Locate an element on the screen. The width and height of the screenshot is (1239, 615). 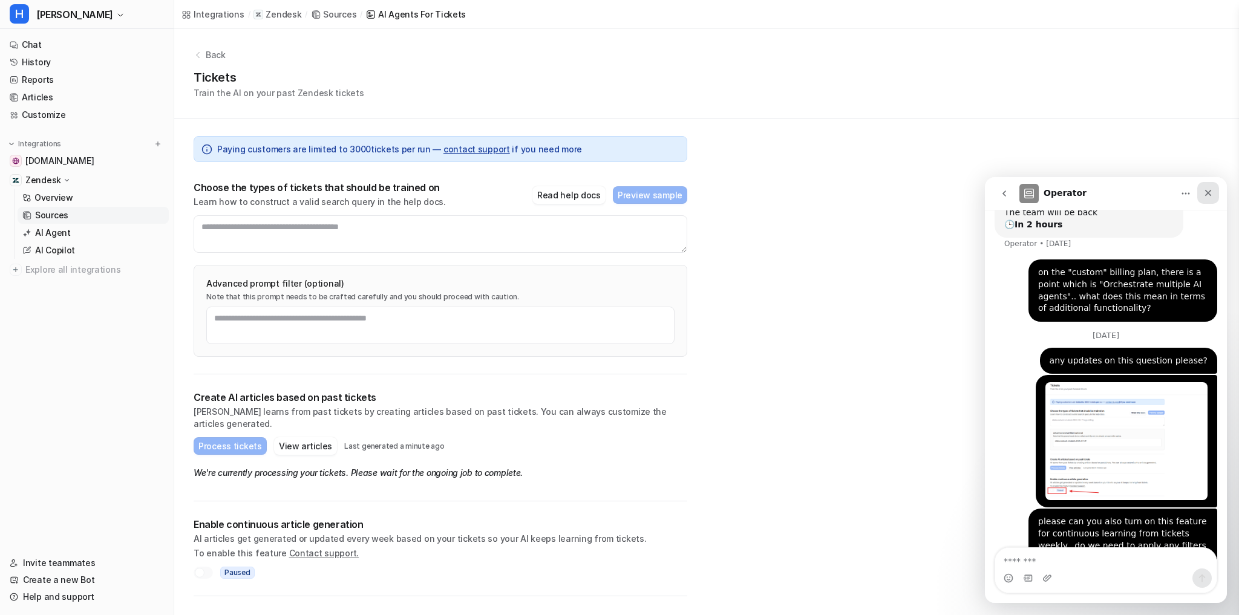
a: History is located at coordinates (86, 62).